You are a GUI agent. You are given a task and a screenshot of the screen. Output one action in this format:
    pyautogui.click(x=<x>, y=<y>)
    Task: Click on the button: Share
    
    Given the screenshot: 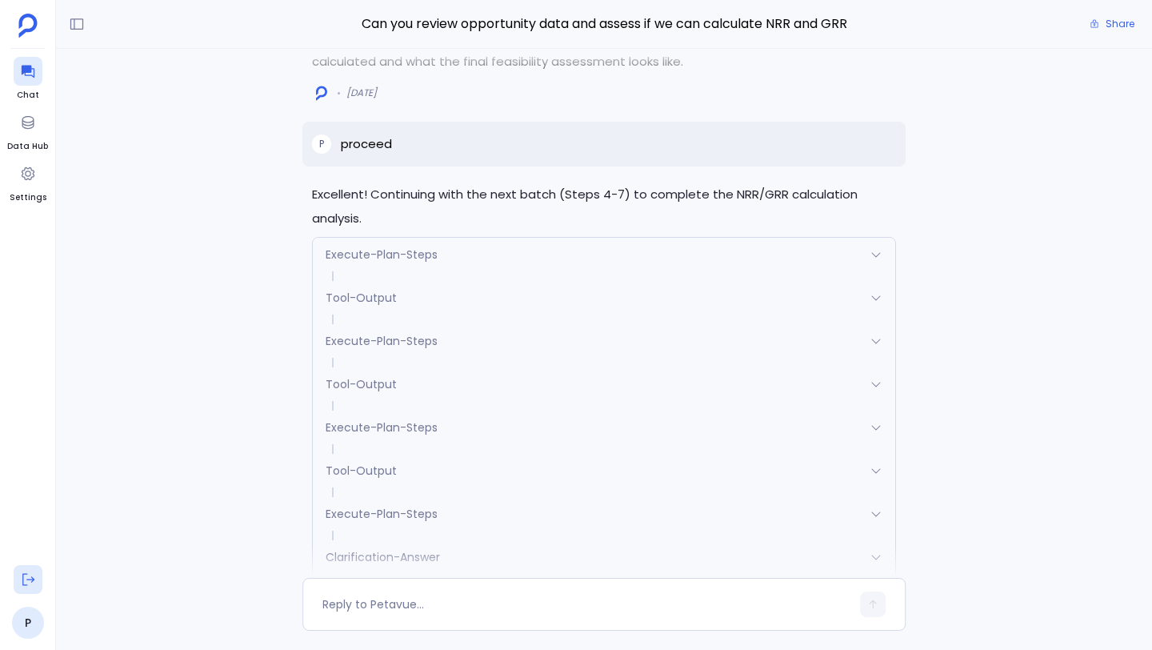 What is the action you would take?
    pyautogui.click(x=1112, y=24)
    